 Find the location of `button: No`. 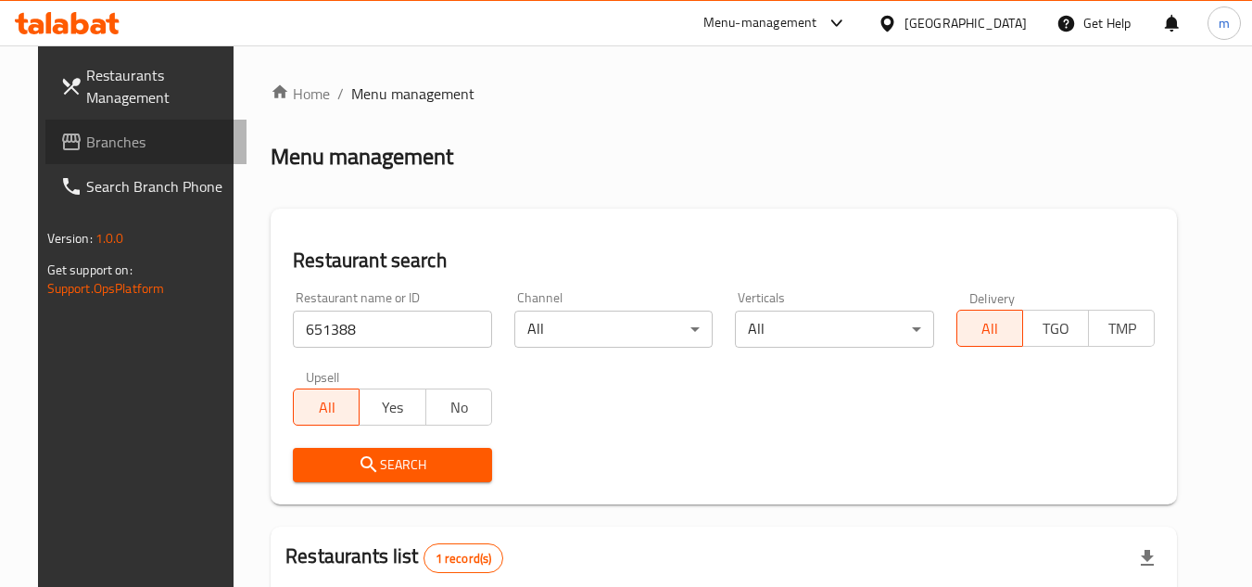

button: No is located at coordinates (459, 407).